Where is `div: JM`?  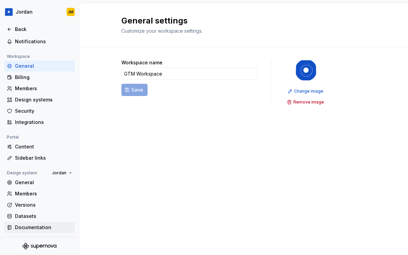 div: JM is located at coordinates (71, 12).